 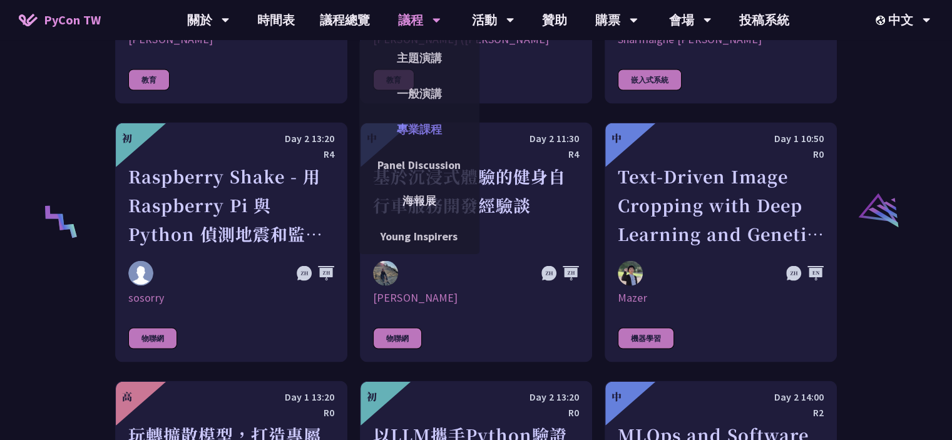 What do you see at coordinates (419, 200) in the screenshot?
I see `a: 海報展` at bounding box center [419, 200].